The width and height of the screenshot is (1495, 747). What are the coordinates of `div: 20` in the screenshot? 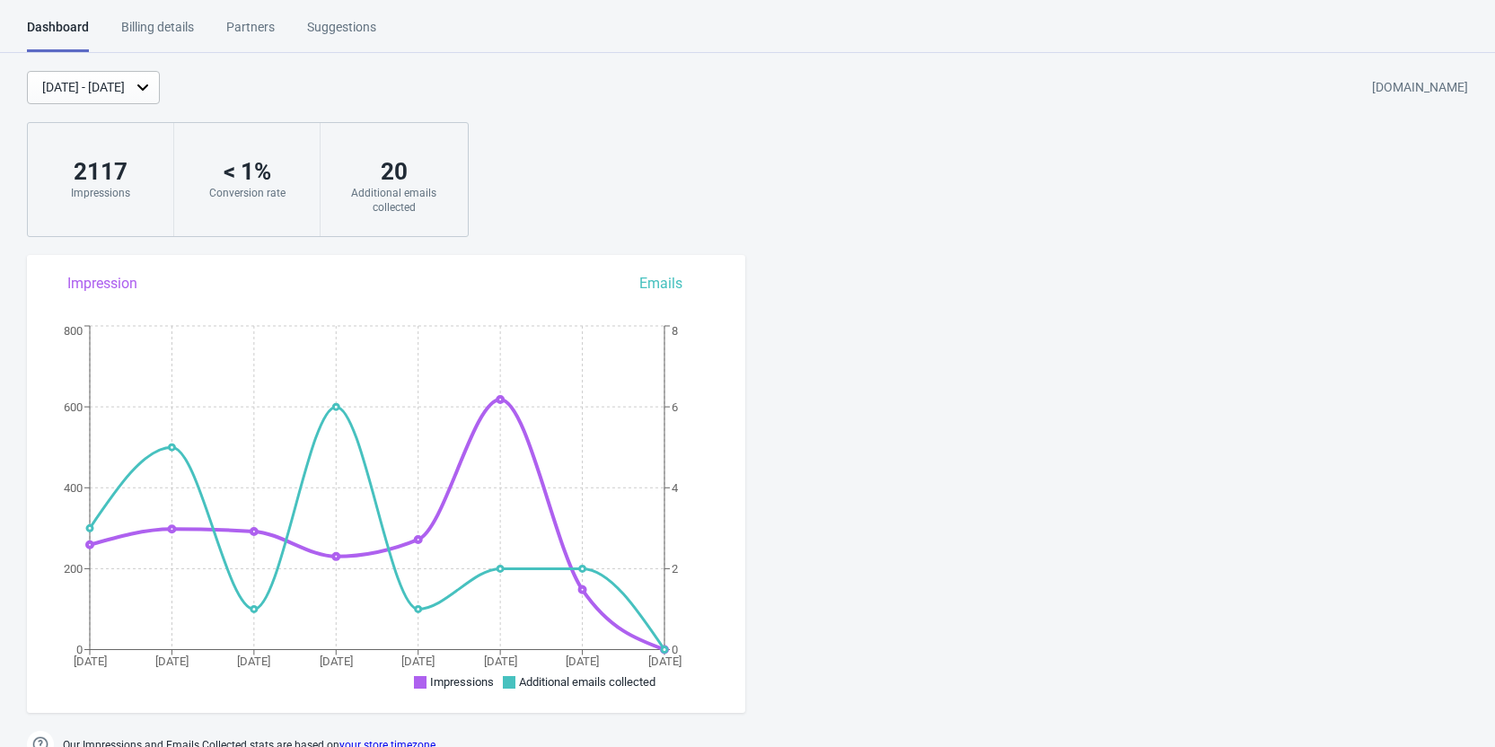 It's located at (393, 171).